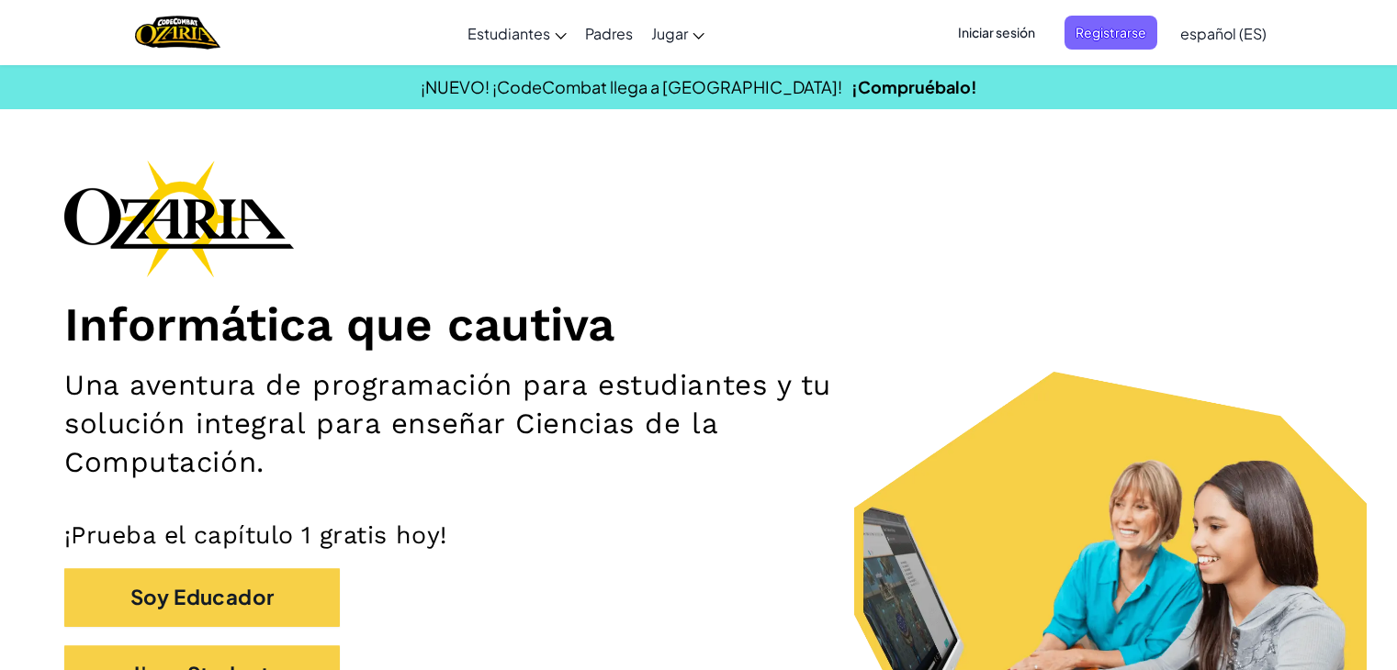 The image size is (1397, 670). Describe the element at coordinates (179, 219) in the screenshot. I see `img: Ozaria branding logo` at that location.